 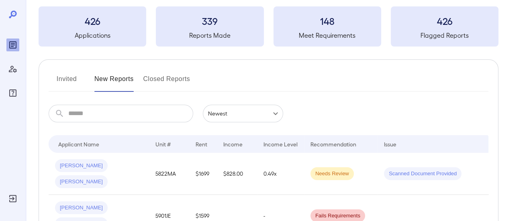 I want to click on h3: 148, so click(x=327, y=21).